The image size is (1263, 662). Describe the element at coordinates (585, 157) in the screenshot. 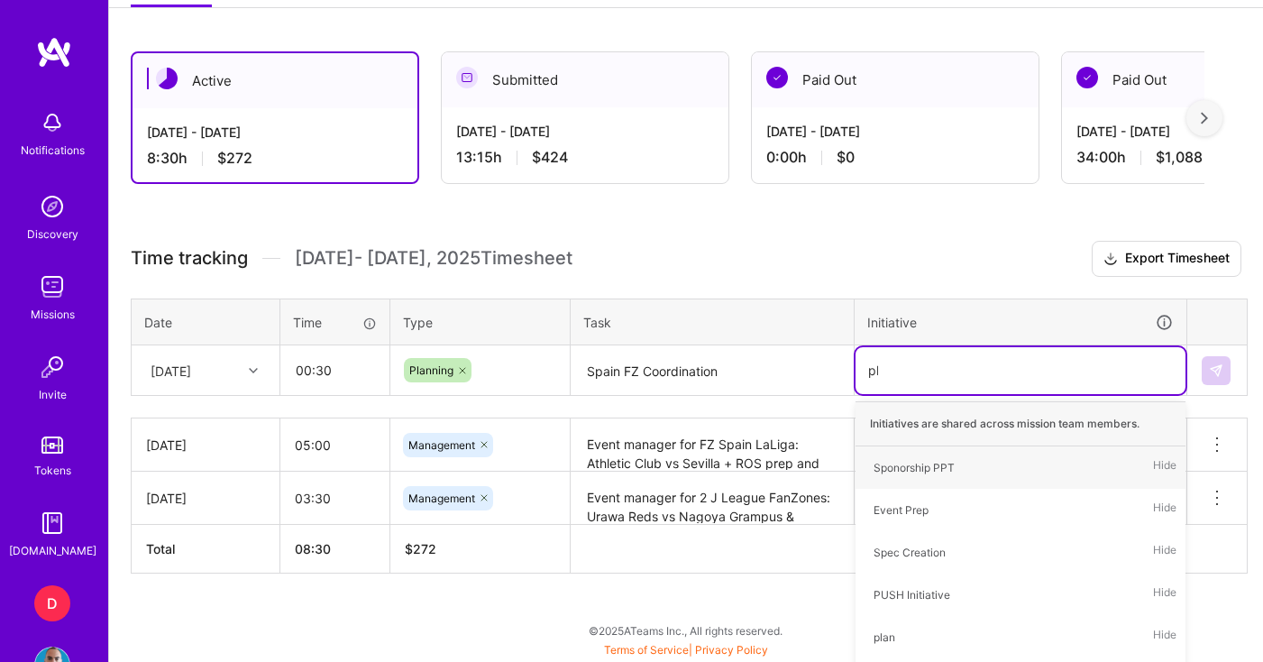

I see `div: 13:15 h` at that location.